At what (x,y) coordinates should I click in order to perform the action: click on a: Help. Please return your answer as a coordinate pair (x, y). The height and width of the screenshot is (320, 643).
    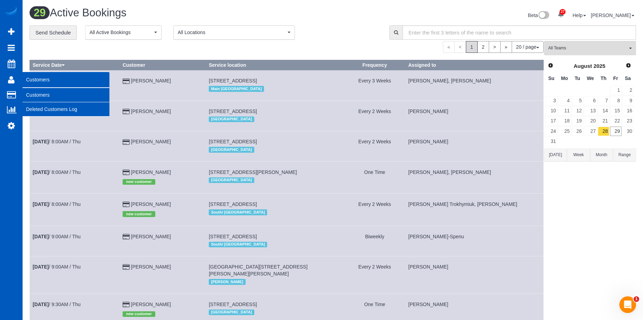
    Looking at the image, I should click on (579, 15).